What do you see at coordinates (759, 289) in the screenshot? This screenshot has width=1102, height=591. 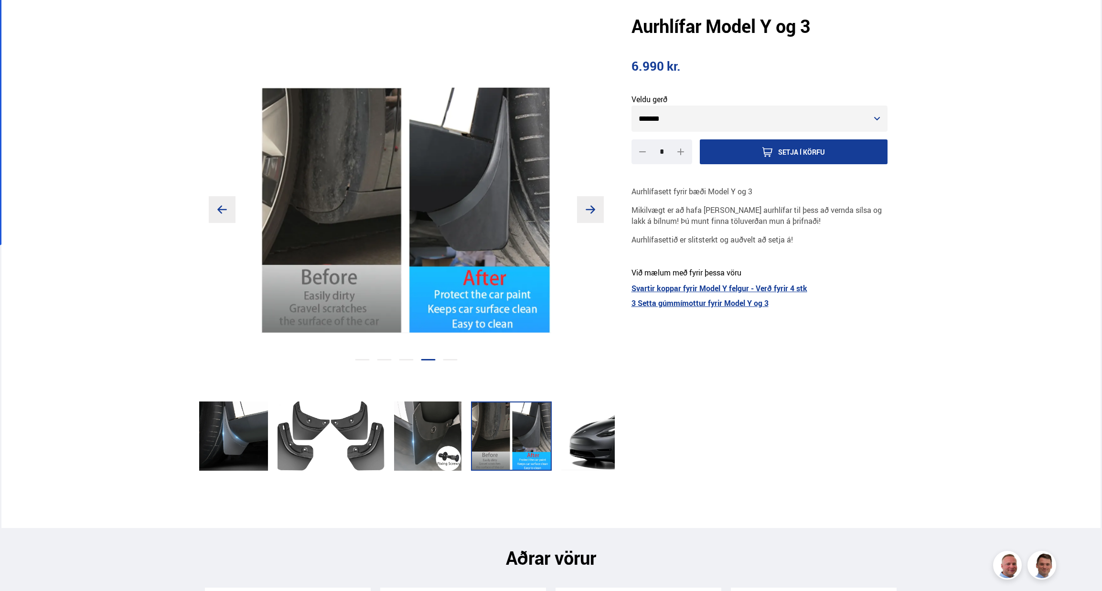 I see `a: Svartir koppar fyrir Model Y felgur - Verð fyrir 4 stk` at bounding box center [759, 289].